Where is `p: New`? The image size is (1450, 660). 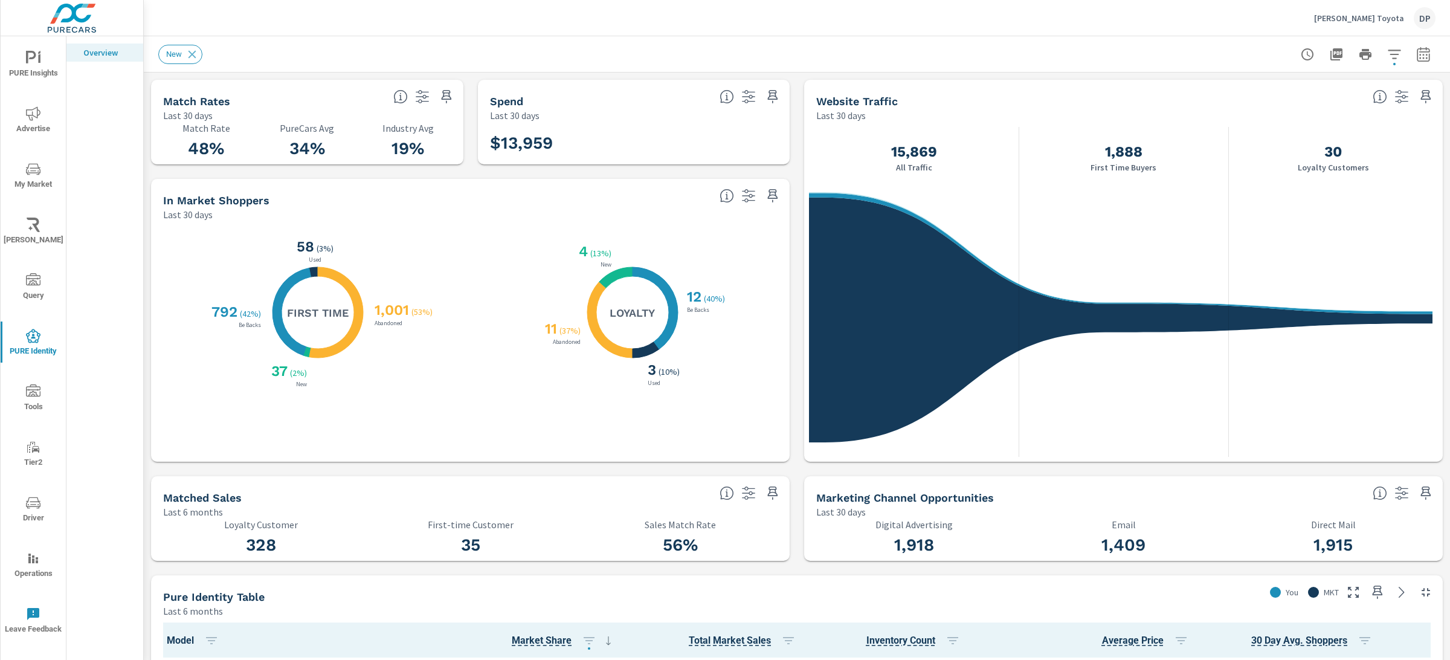
p: New is located at coordinates (606, 265).